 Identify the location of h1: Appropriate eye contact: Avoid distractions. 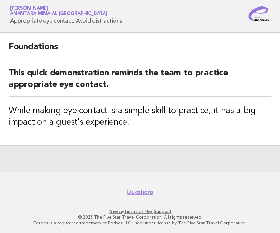
(66, 15).